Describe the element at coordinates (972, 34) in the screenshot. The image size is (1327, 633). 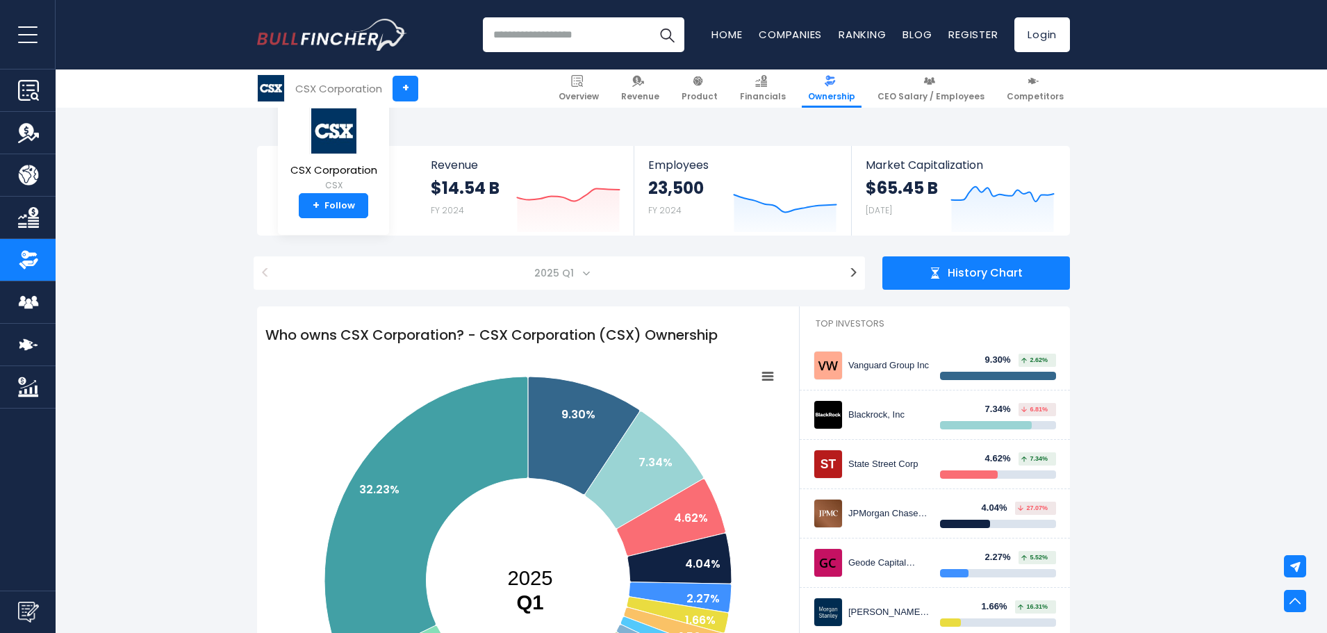
I see `a: Register` at that location.